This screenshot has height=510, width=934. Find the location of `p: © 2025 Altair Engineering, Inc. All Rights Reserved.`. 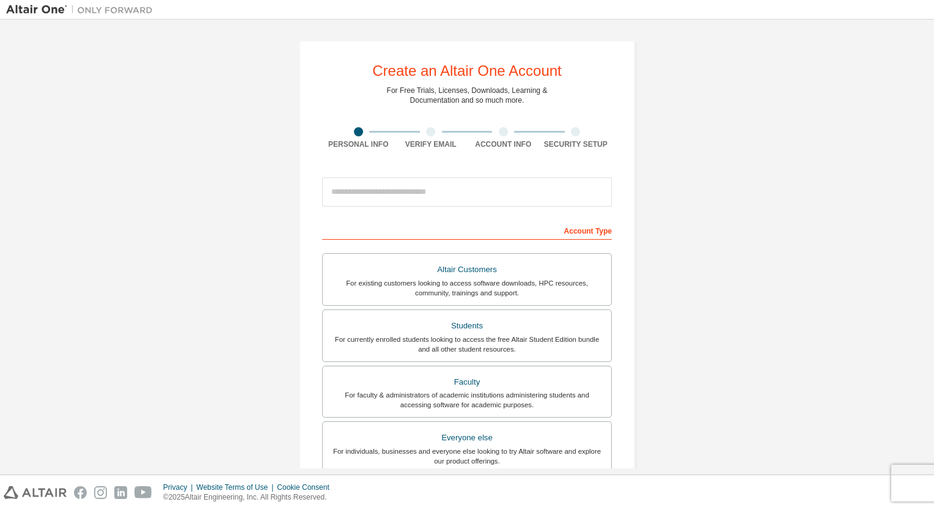

p: © 2025 Altair Engineering, Inc. All Rights Reserved. is located at coordinates (250, 497).